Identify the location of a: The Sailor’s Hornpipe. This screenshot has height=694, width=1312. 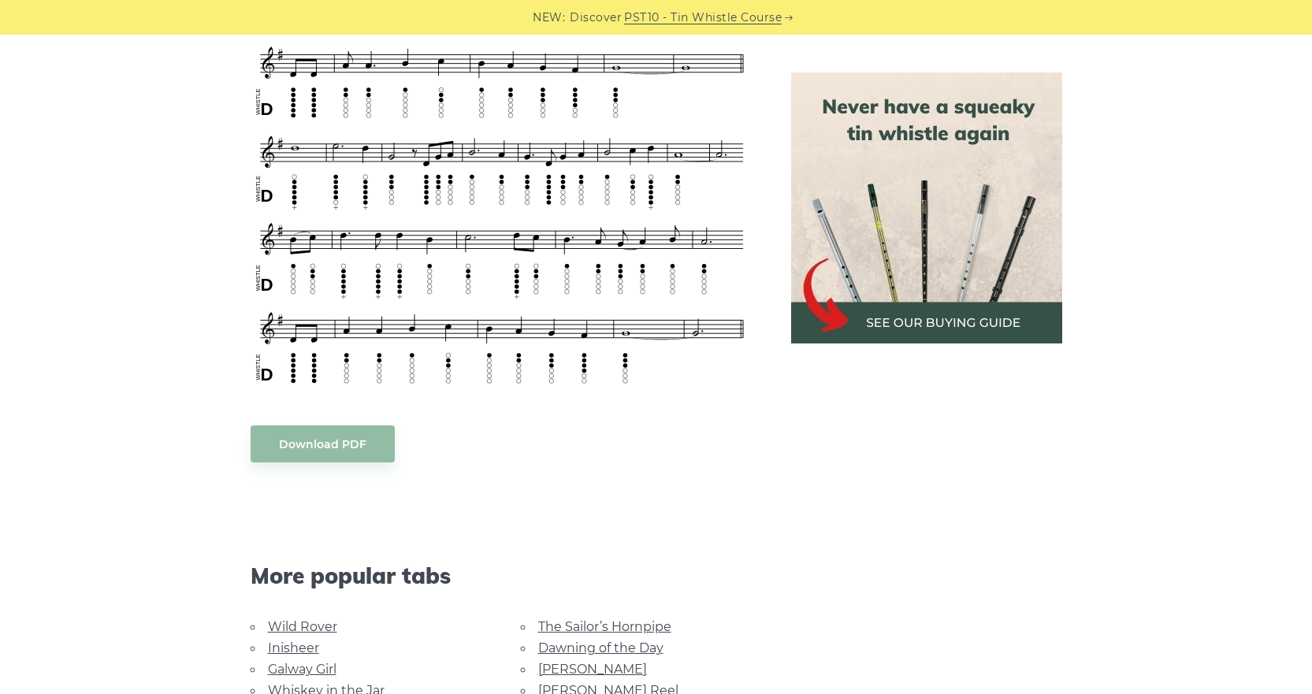
(604, 626).